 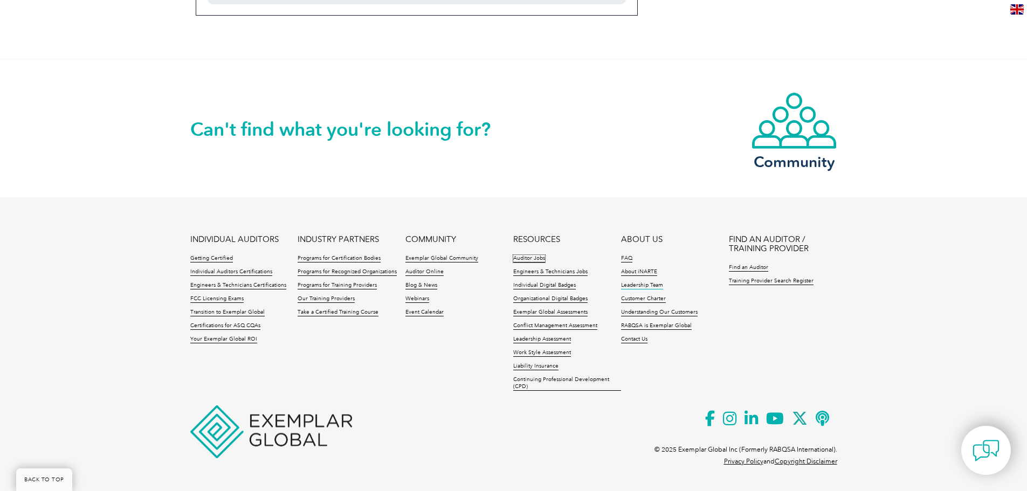 I want to click on a: FIND AN AUDITOR / TRAINING PROVIDER, so click(x=782, y=244).